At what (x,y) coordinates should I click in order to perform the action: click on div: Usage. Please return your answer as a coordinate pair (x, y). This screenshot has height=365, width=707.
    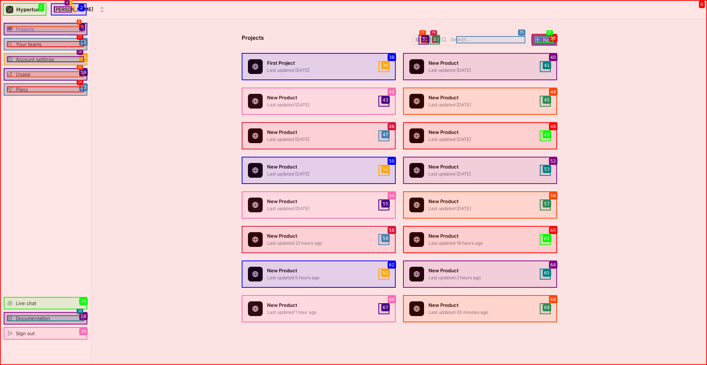
    Looking at the image, I should click on (23, 74).